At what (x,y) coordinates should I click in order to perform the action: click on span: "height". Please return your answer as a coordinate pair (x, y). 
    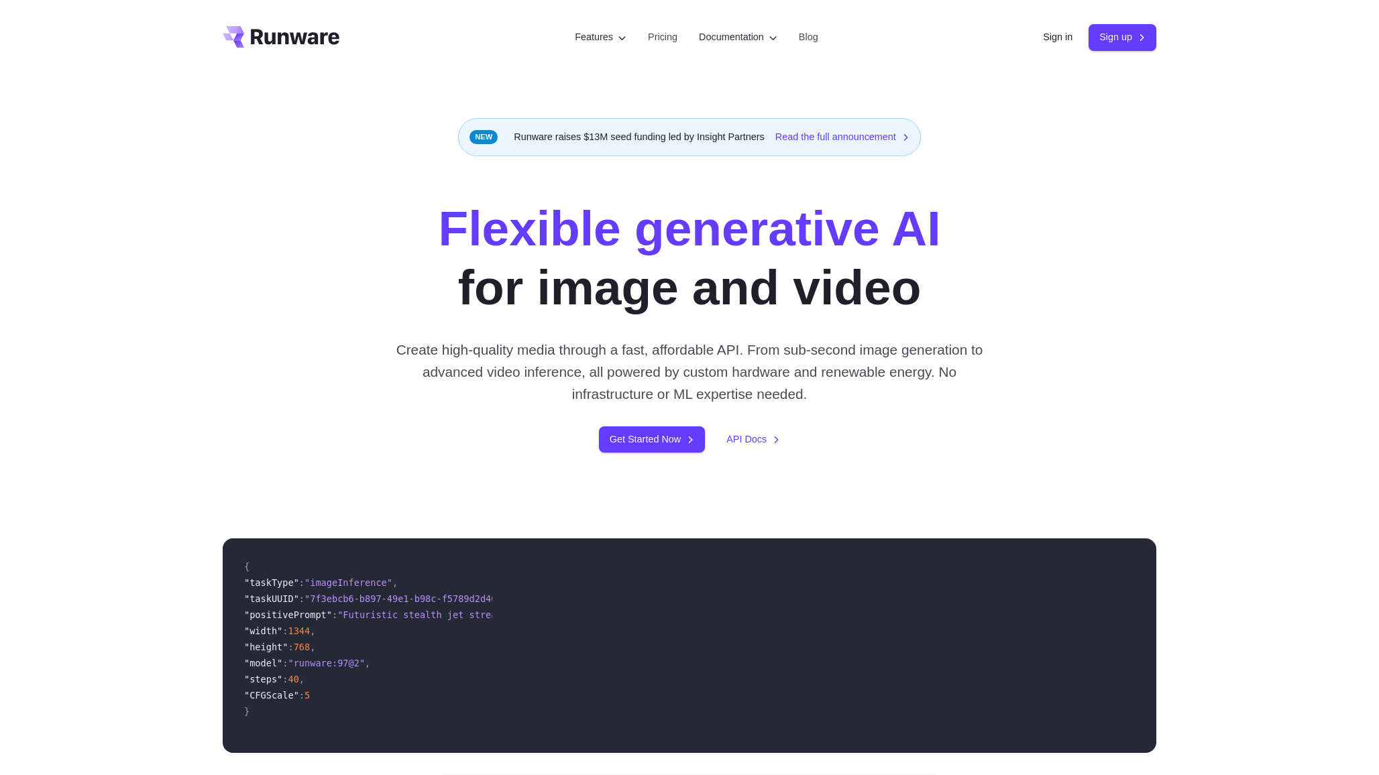
    Looking at the image, I should click on (266, 647).